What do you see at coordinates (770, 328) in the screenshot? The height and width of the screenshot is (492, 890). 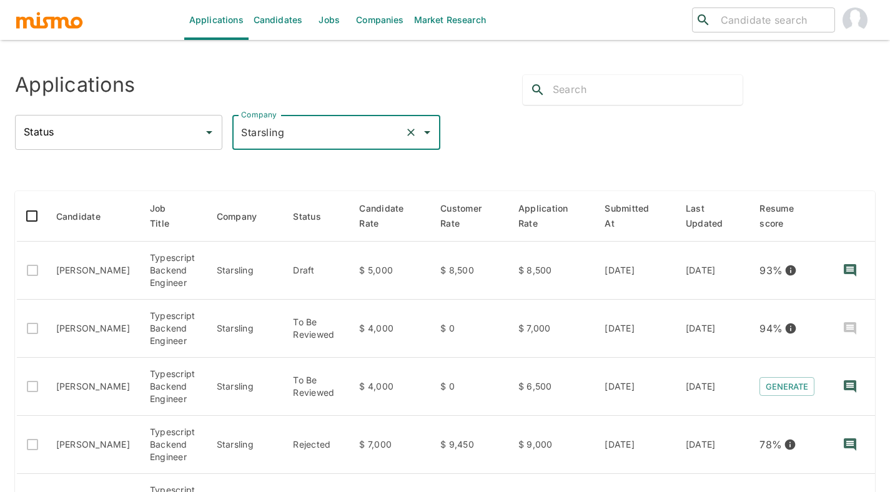 I see `p: 94 %` at bounding box center [770, 328].